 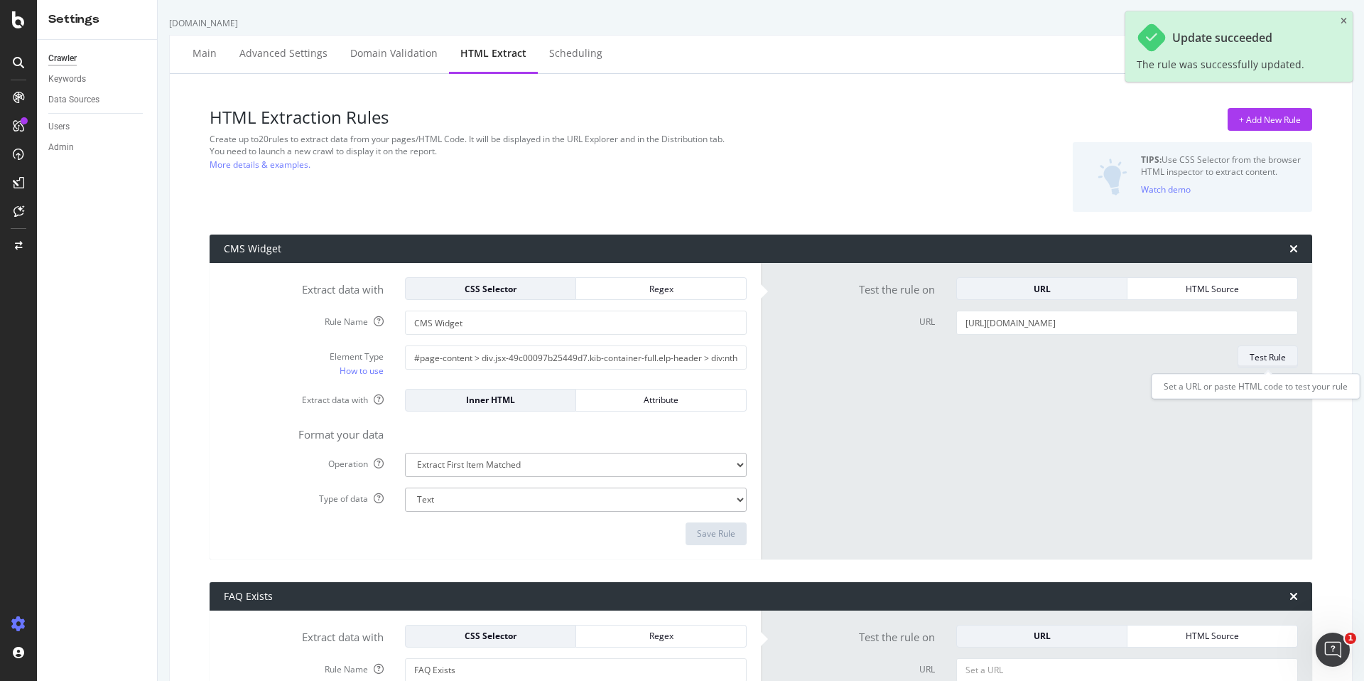 What do you see at coordinates (394, 53) in the screenshot?
I see `div: Domain Validation` at bounding box center [394, 53].